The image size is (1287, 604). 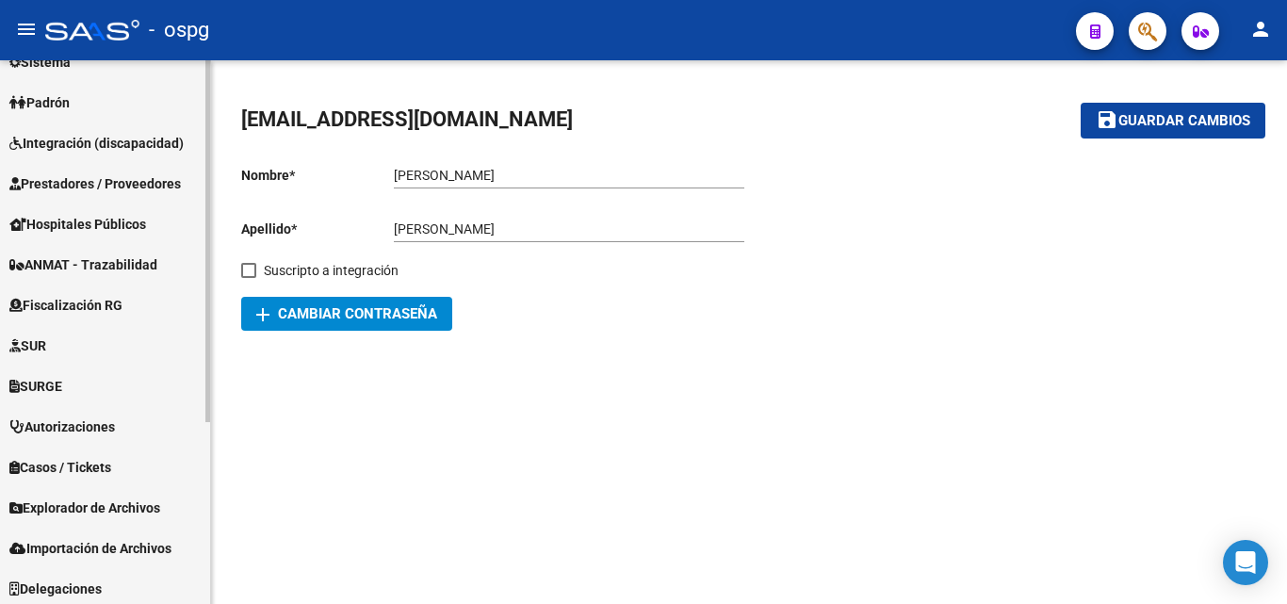 I want to click on span: SURGE, so click(x=36, y=386).